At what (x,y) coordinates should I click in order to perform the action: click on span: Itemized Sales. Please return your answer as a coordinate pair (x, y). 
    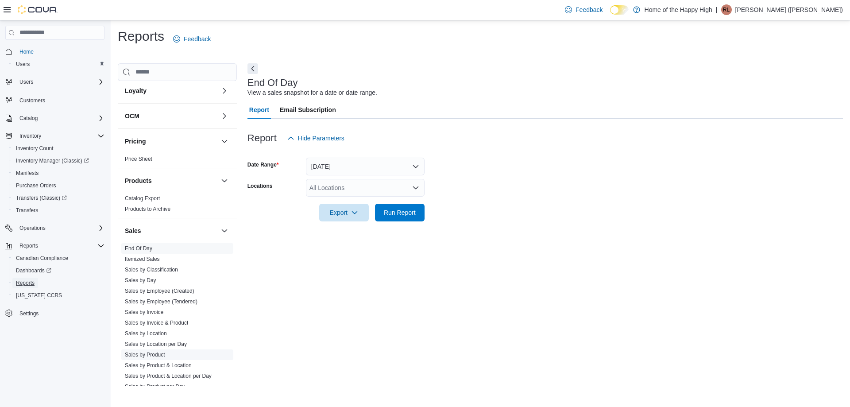
    Looking at the image, I should click on (142, 259).